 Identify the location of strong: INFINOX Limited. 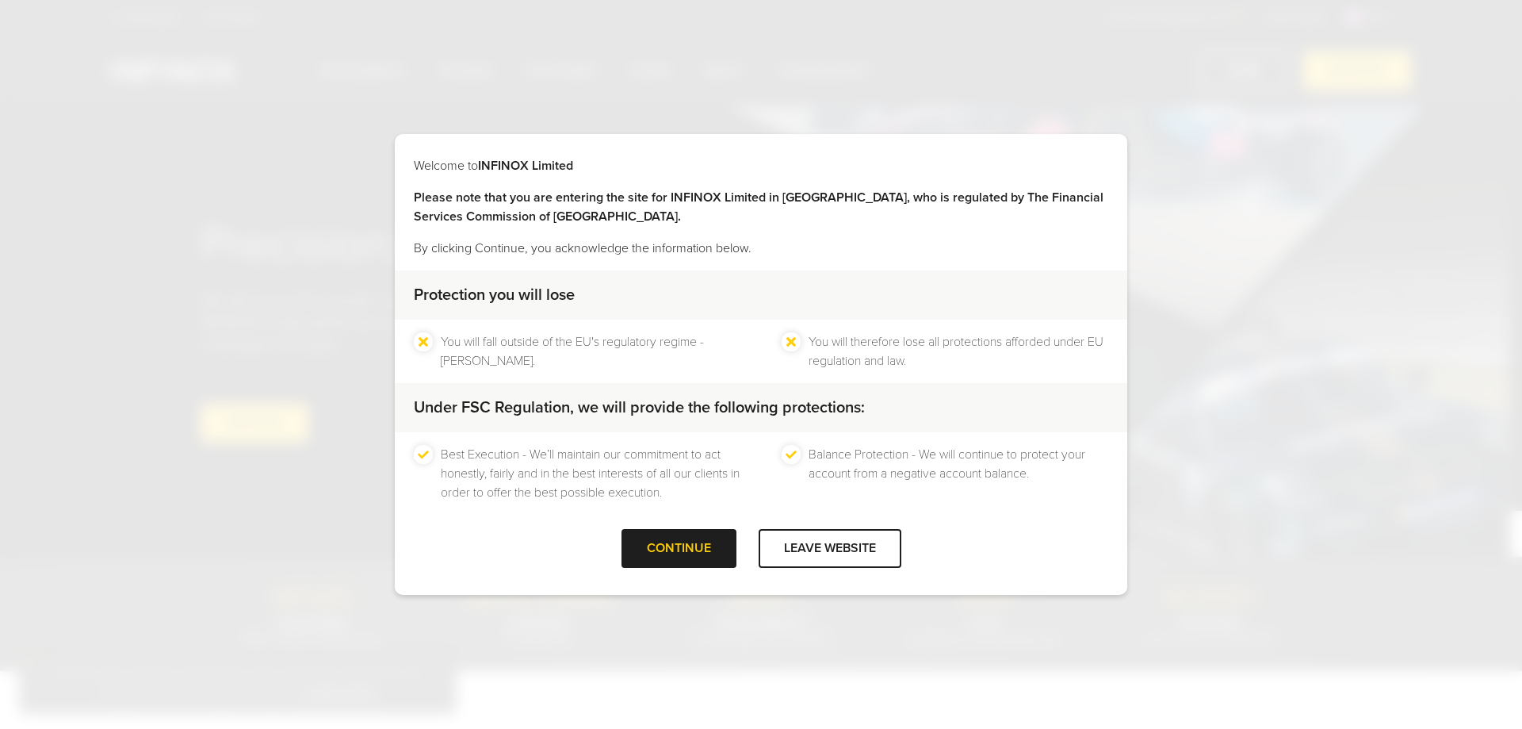
(526, 166).